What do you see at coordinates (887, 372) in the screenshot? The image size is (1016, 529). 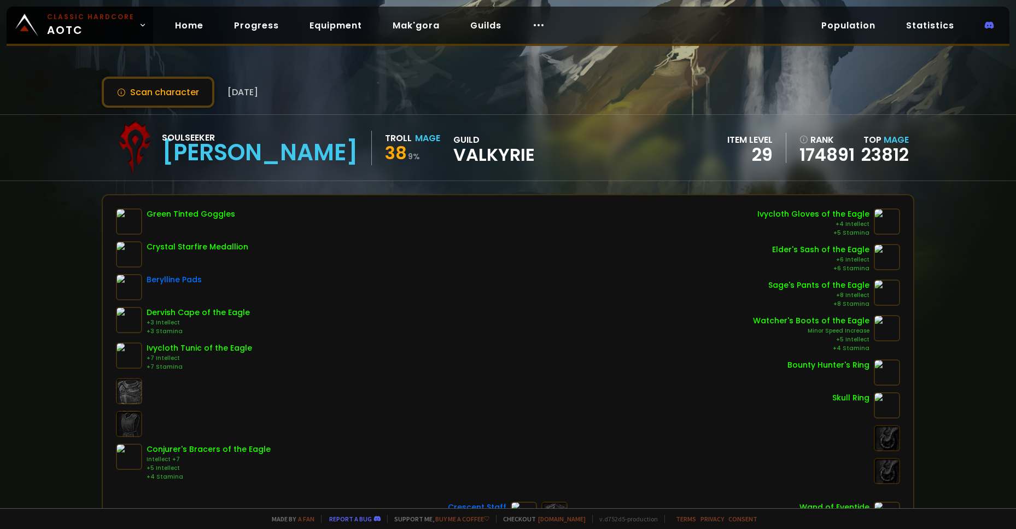 I see `img: item-5351` at bounding box center [887, 372].